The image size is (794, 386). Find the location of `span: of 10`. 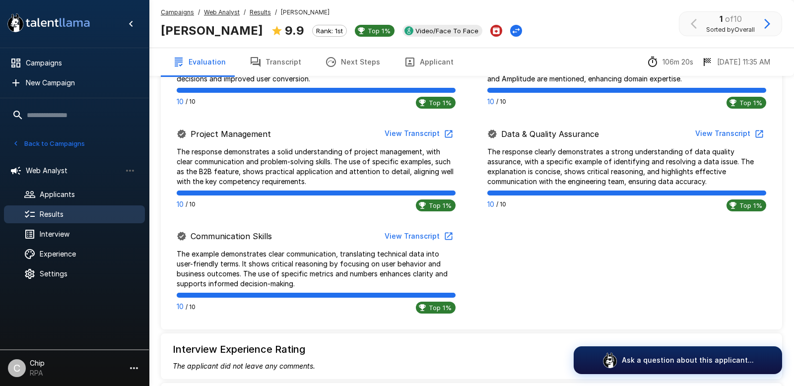

span: of 10 is located at coordinates (733, 19).